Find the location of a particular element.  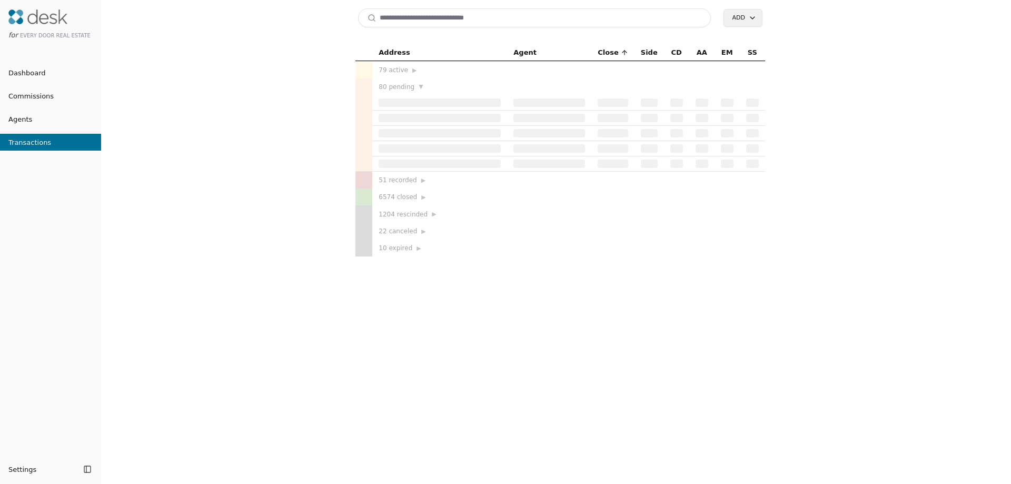

div: 10 expired is located at coordinates (440, 248).